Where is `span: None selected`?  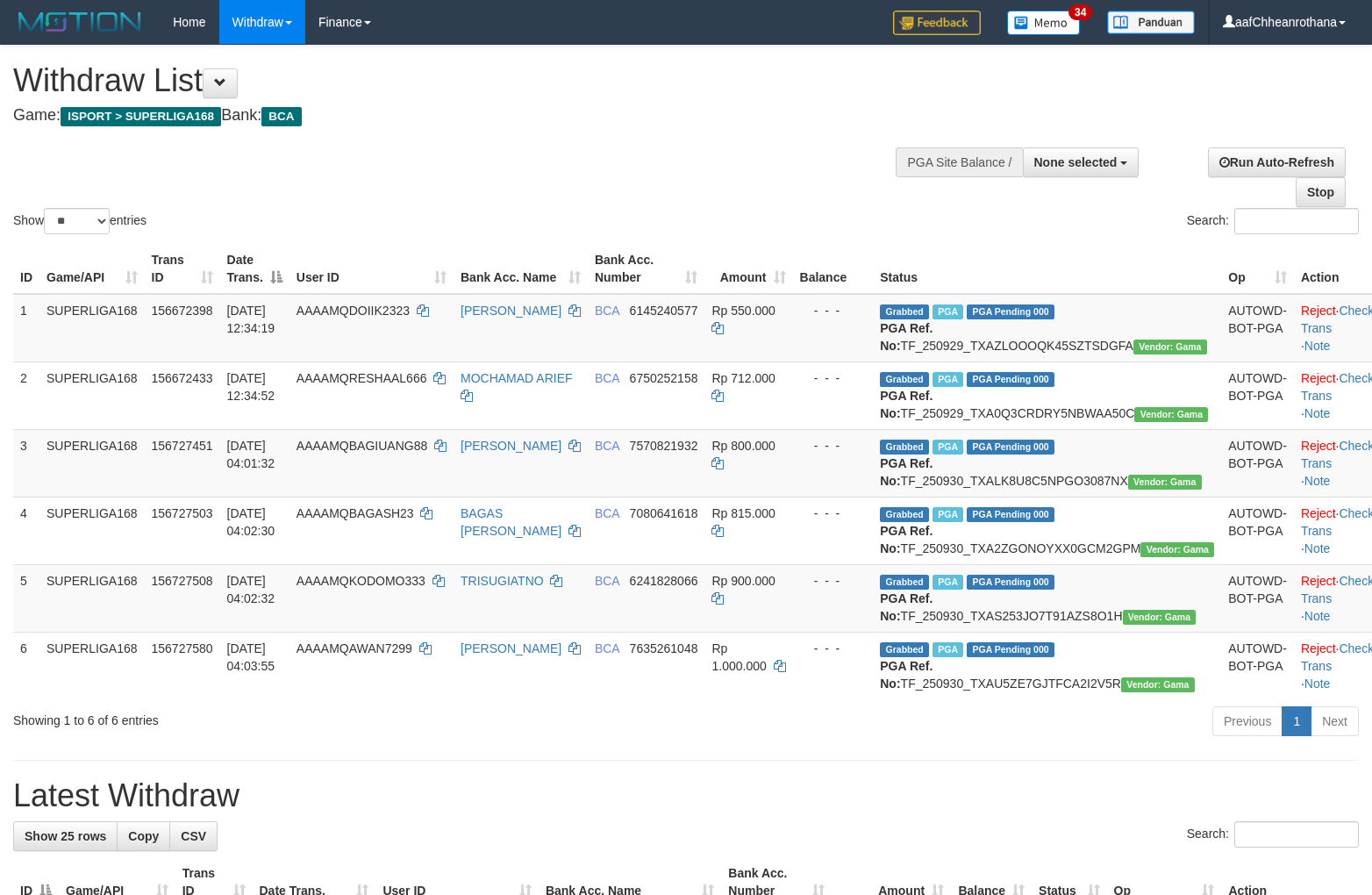
span: None selected is located at coordinates (1075, 163).